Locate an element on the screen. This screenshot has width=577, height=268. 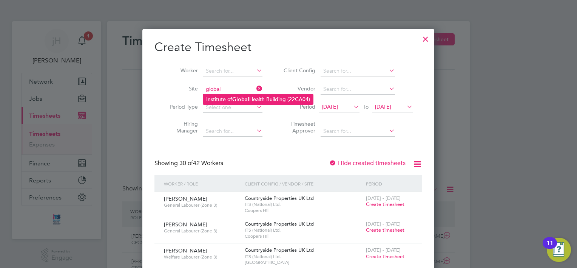
label: Period Type is located at coordinates (181, 107).